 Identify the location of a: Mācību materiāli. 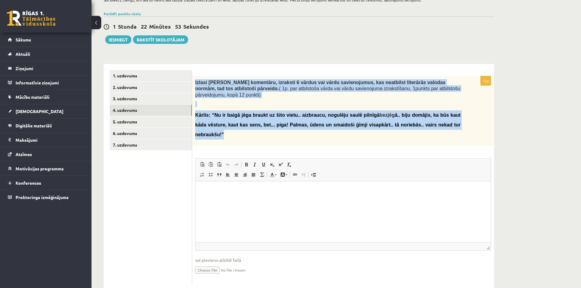
(46, 97).